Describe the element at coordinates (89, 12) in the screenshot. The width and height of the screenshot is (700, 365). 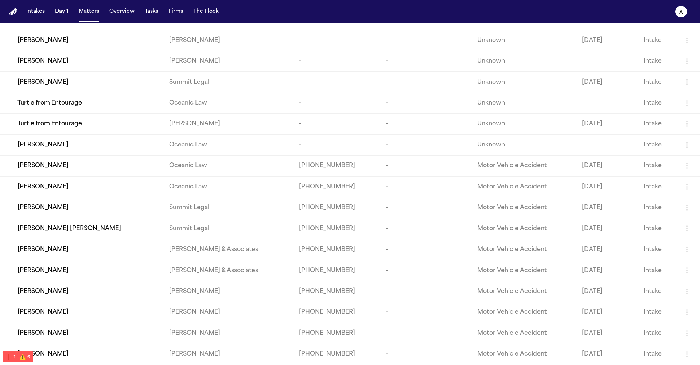
I see `a: Matters` at that location.